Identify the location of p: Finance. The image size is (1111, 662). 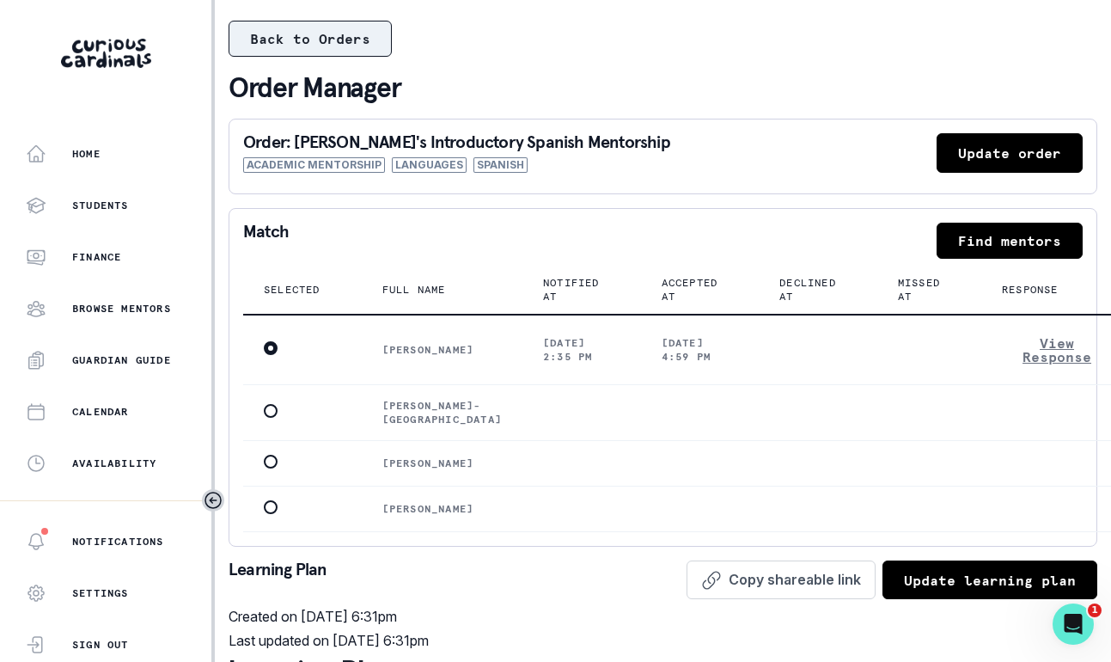
(96, 257).